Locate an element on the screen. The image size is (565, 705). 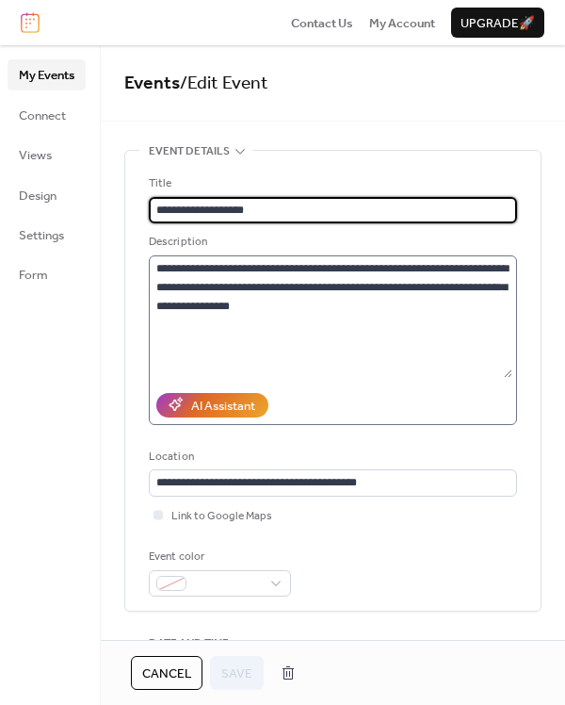
span: Design is located at coordinates (38, 196).